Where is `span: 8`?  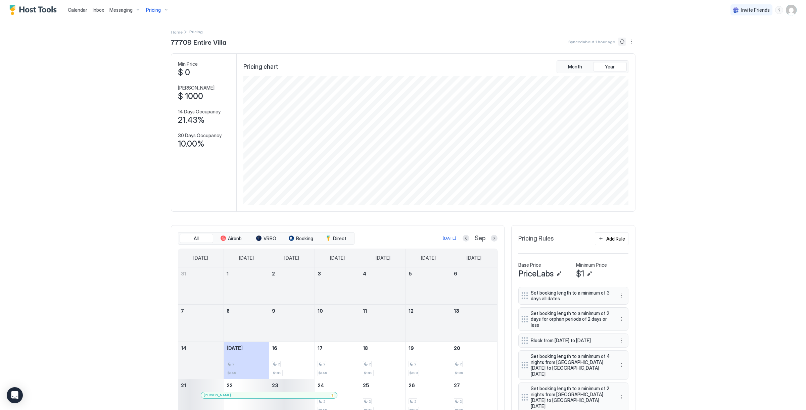 span: 8 is located at coordinates (228, 311).